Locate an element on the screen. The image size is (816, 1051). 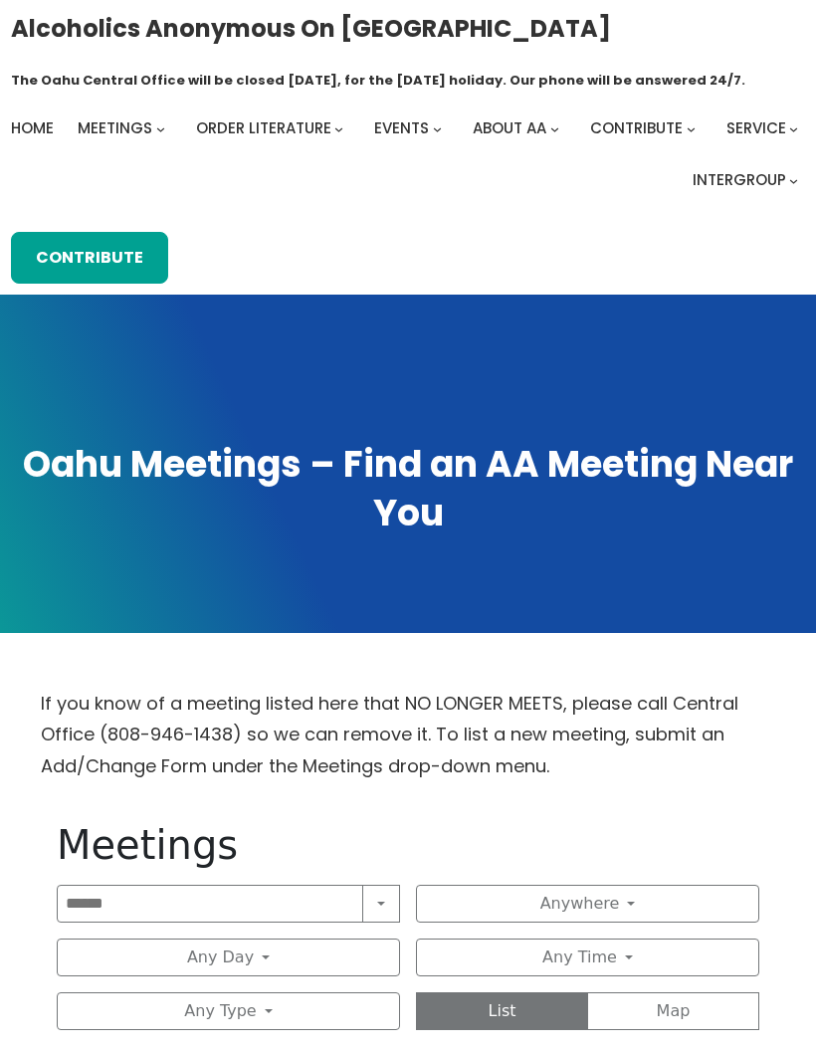
span: Contribute is located at coordinates (636, 127).